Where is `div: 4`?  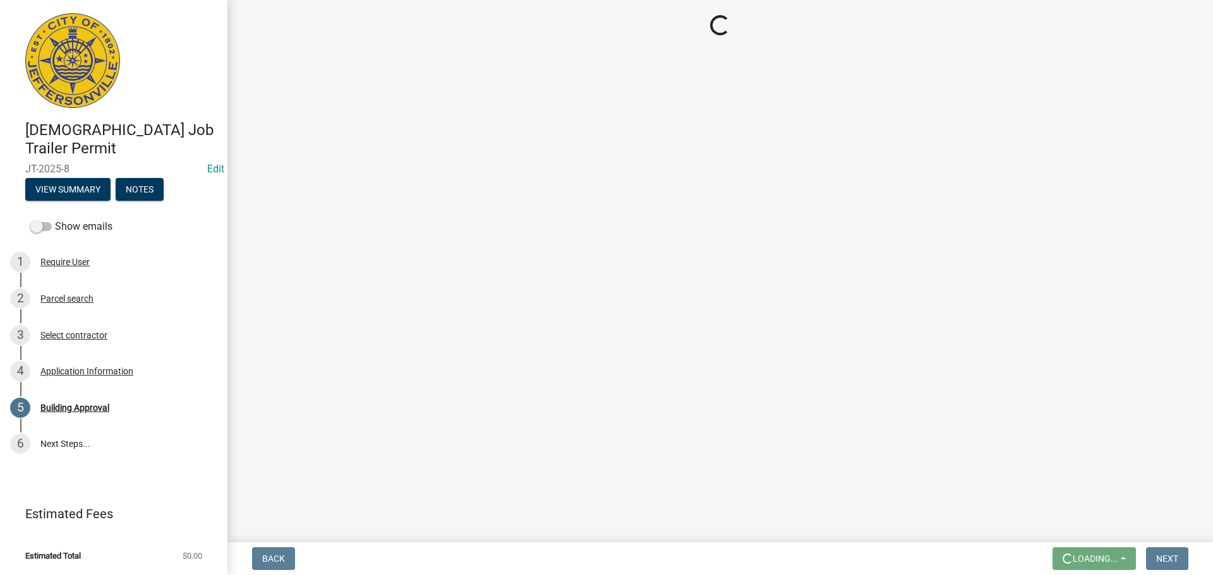
div: 4 is located at coordinates (20, 371).